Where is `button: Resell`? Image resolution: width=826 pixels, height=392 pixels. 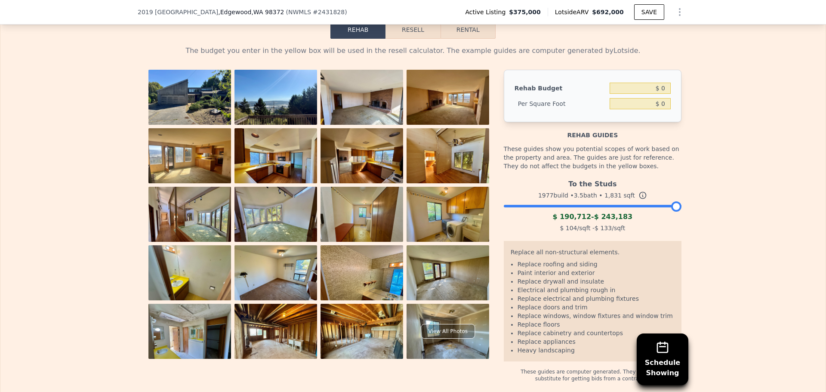 button: Resell is located at coordinates (412, 30).